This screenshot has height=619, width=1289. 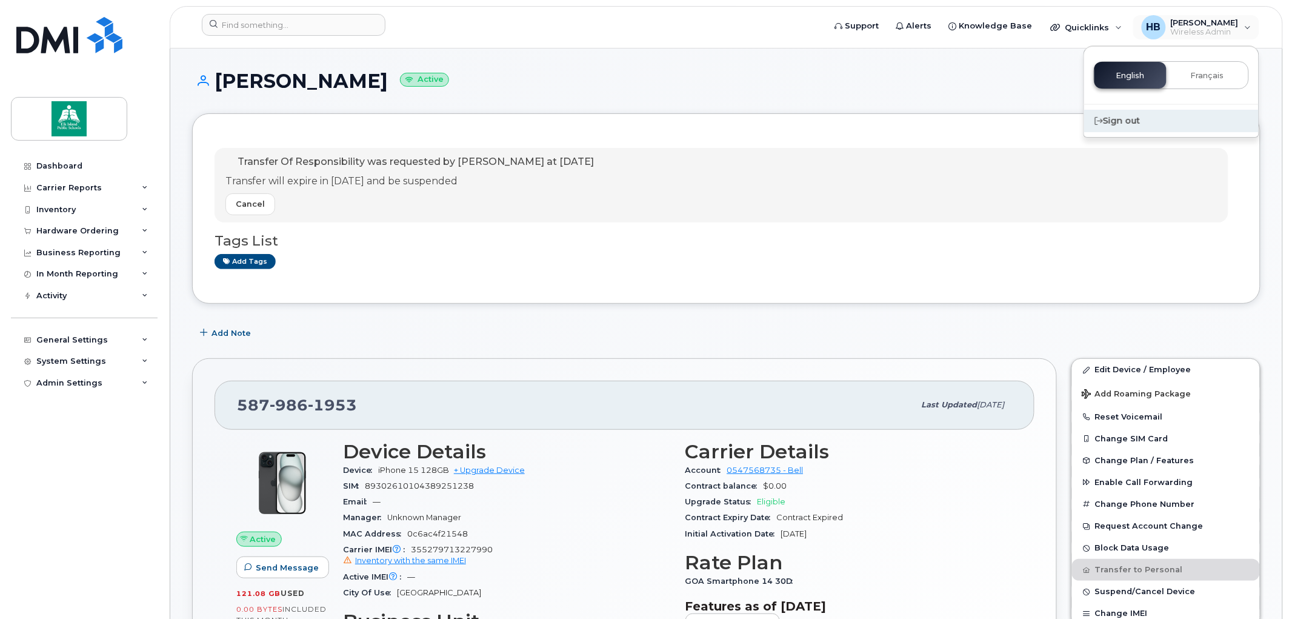 I want to click on a: 0547568735 - Bell, so click(x=766, y=470).